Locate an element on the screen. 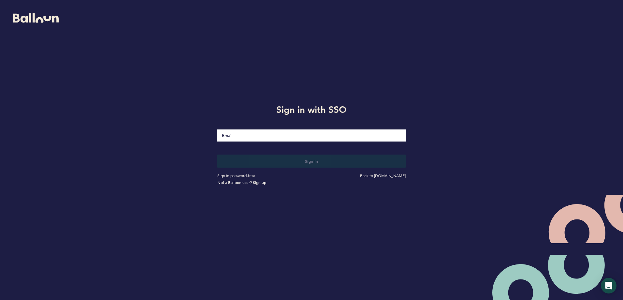 The height and width of the screenshot is (300, 623). h1: Sign in with SSO is located at coordinates (311, 109).